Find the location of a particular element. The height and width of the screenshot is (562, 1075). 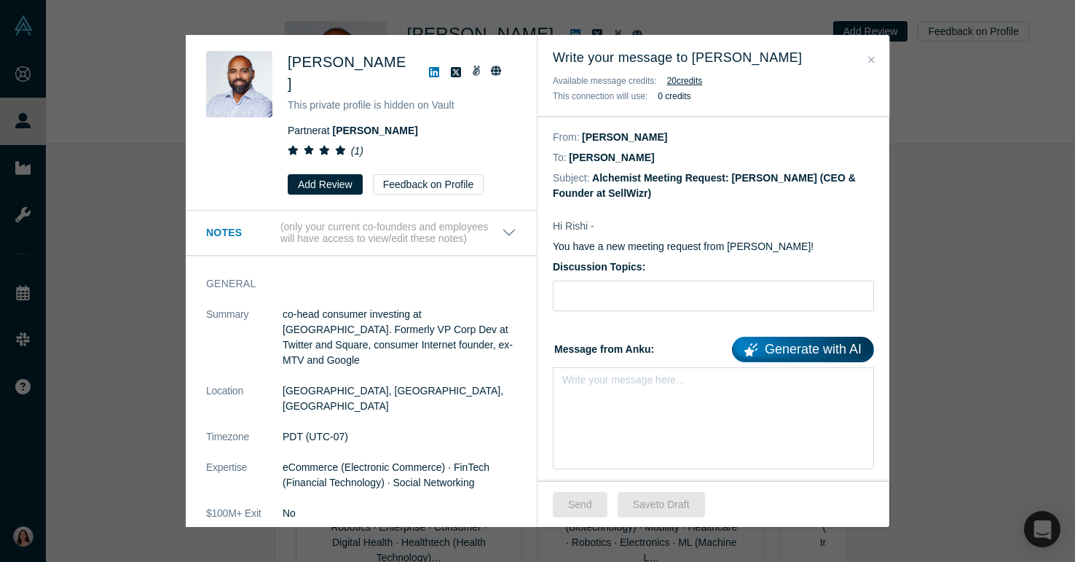

dt: Subject: is located at coordinates (571, 178).